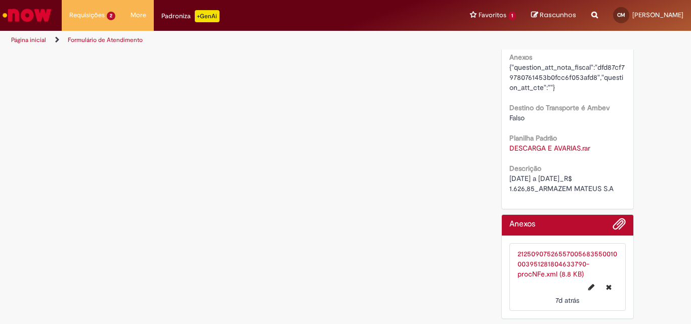 This screenshot has height=324, width=691. What do you see at coordinates (620, 227) in the screenshot?
I see `button: Adicionar anexos` at bounding box center [620, 227].